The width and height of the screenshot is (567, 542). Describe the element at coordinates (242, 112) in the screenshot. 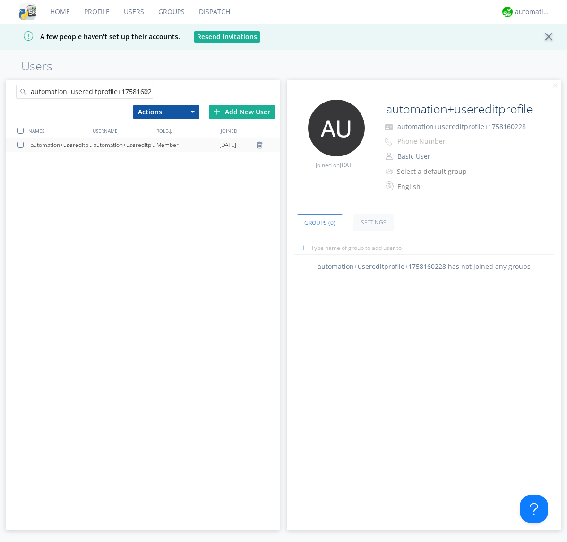

I see `div: Add New User` at that location.